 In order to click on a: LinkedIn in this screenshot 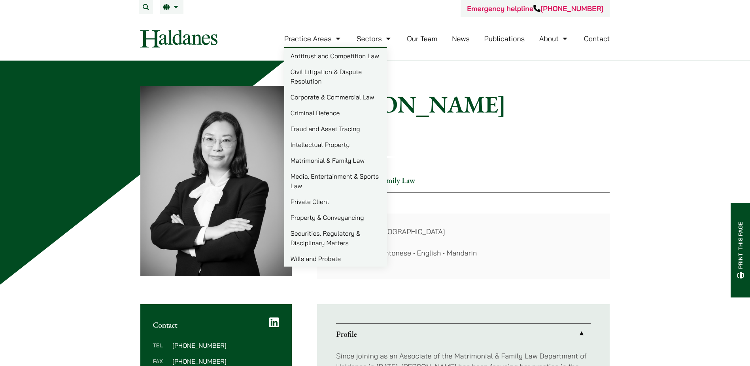, I will do `click(274, 322)`.